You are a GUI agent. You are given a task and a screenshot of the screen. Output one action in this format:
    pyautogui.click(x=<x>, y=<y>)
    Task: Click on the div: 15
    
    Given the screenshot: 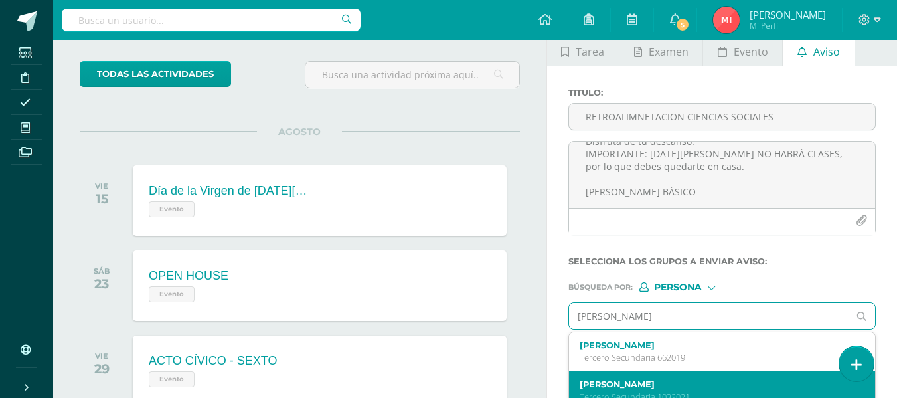 What is the action you would take?
    pyautogui.click(x=102, y=199)
    